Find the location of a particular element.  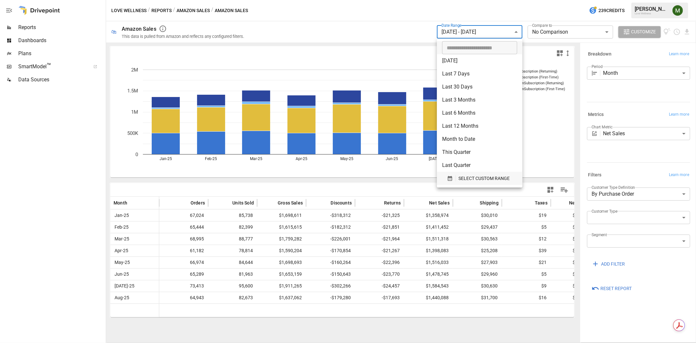

li: This Quarter is located at coordinates (480, 152).